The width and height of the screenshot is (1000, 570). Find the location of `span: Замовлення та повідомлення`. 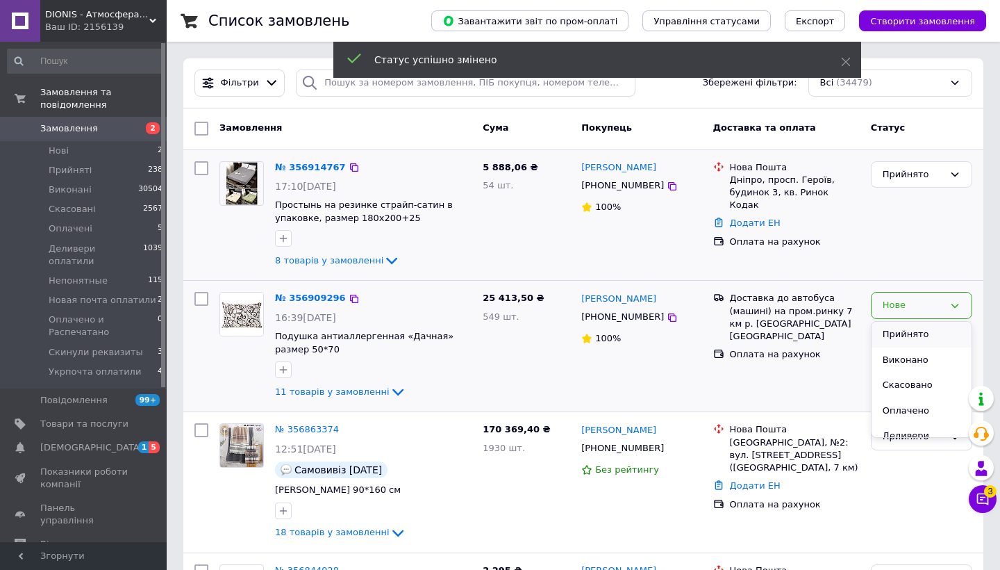

span: Замовлення та повідомлення is located at coordinates (104, 99).